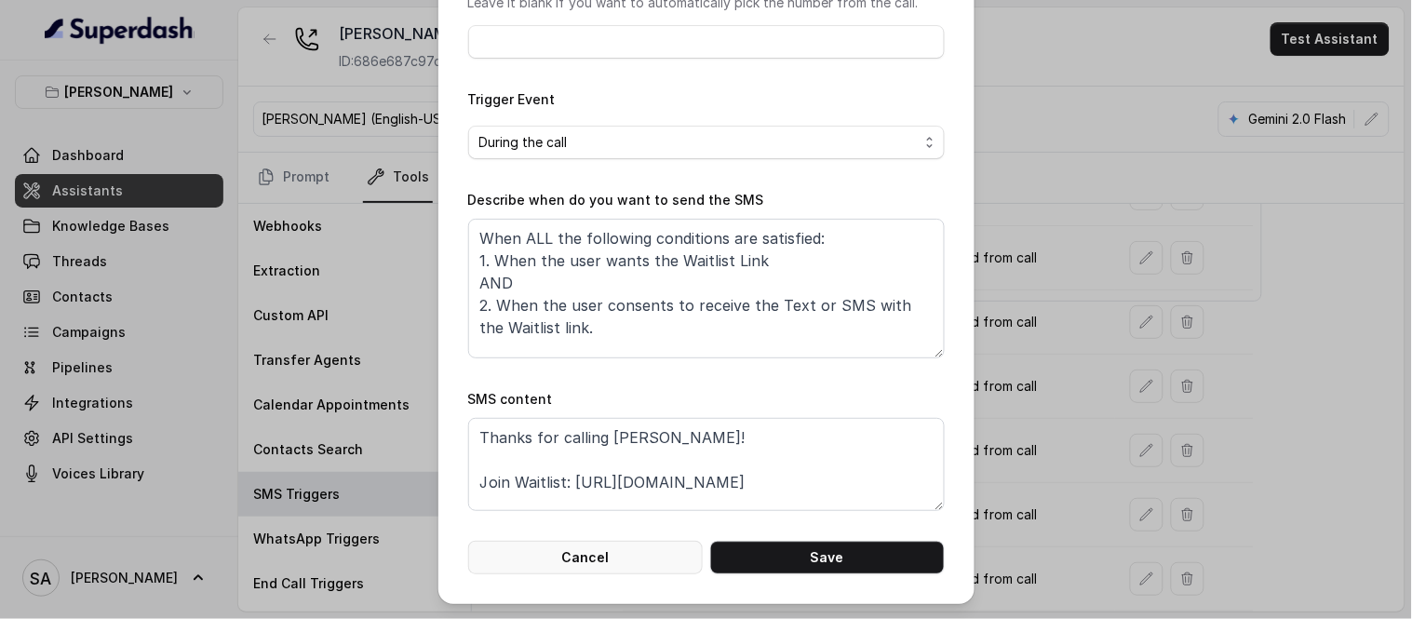 The image size is (1412, 619). I want to click on button: Cancel, so click(585, 558).